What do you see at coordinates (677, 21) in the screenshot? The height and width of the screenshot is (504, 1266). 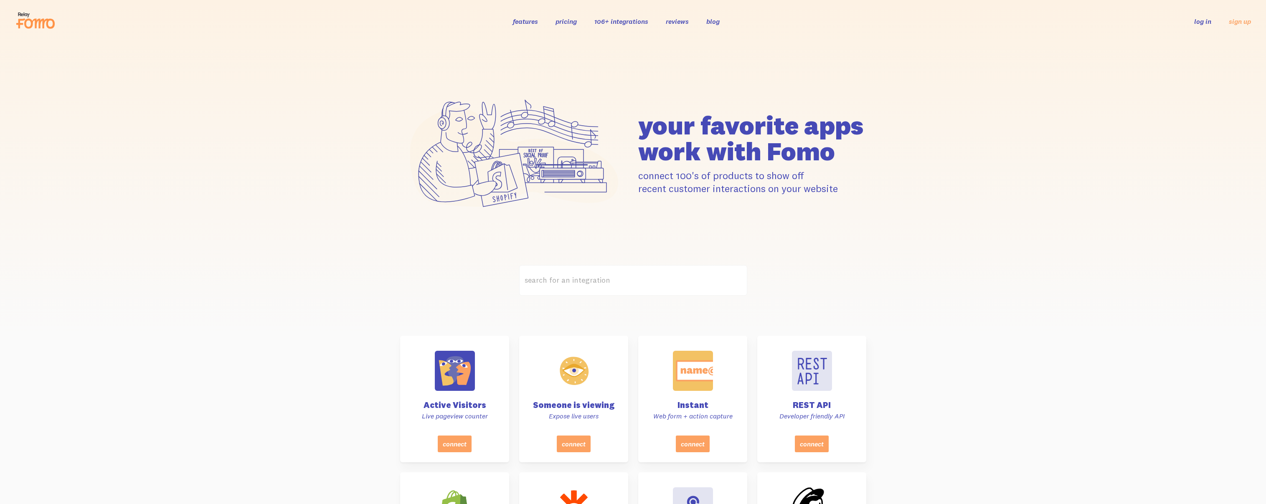 I see `a: reviews` at bounding box center [677, 21].